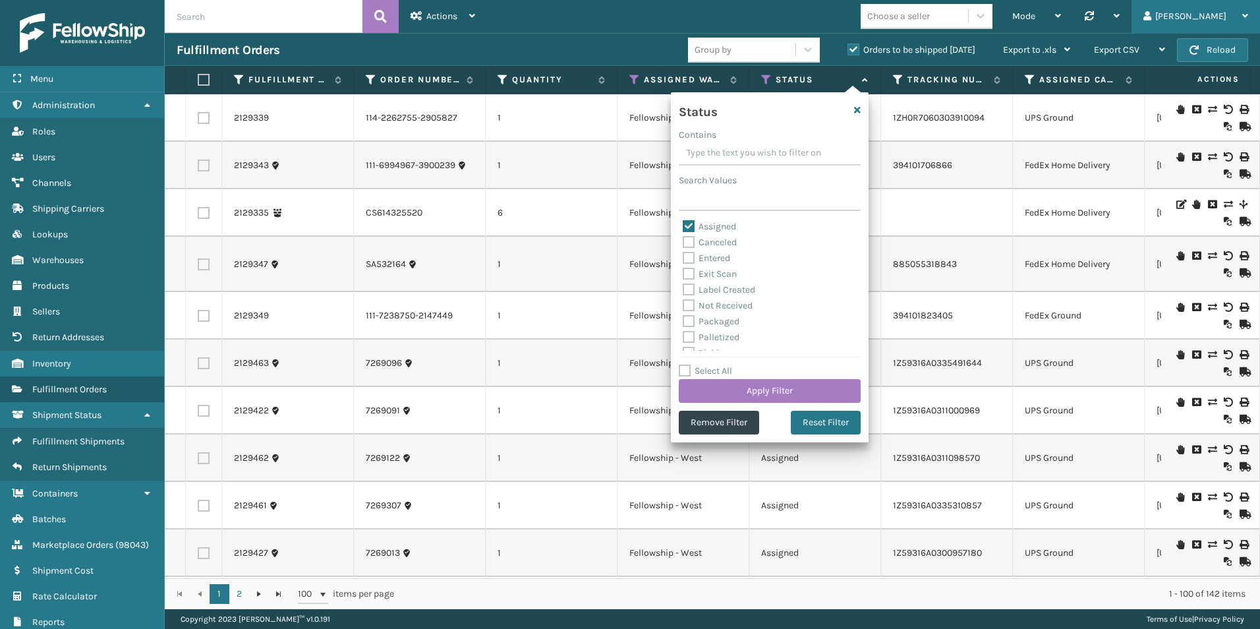 This screenshot has height=629, width=1260. What do you see at coordinates (684, 80) in the screenshot?
I see `label: Assigned Warehouse` at bounding box center [684, 80].